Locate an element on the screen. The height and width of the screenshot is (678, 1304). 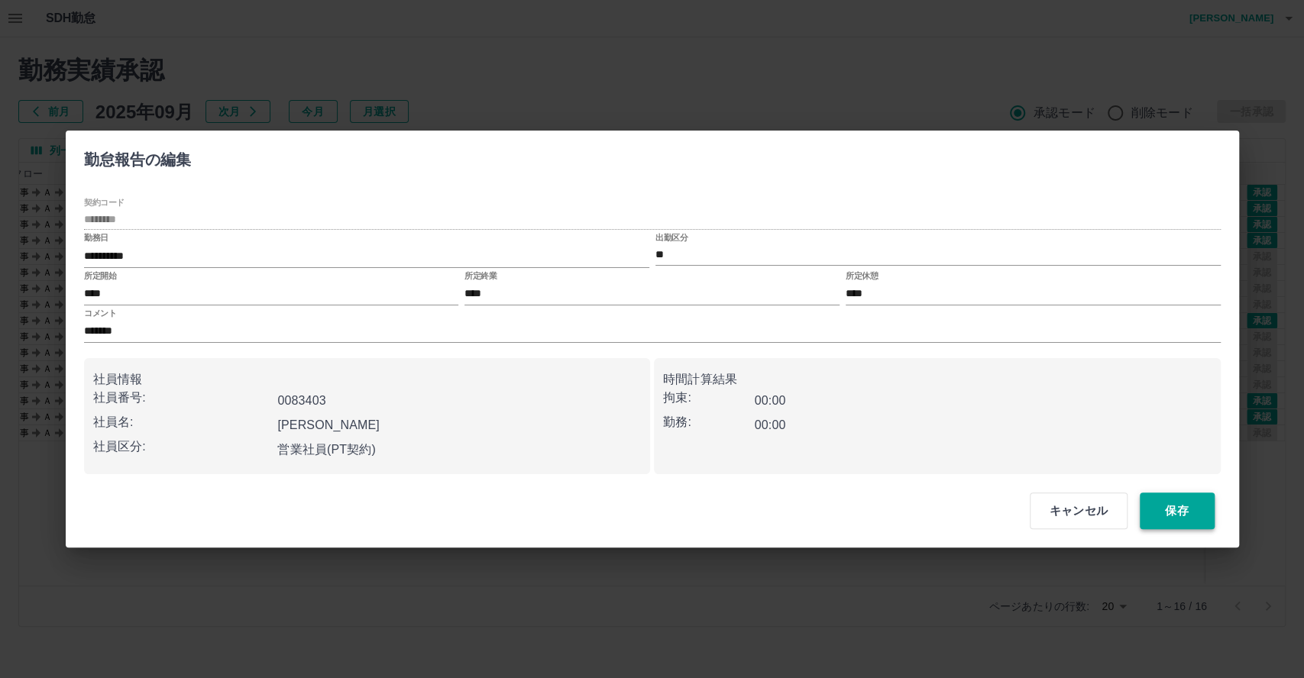
p: 社員名: is located at coordinates (183, 422).